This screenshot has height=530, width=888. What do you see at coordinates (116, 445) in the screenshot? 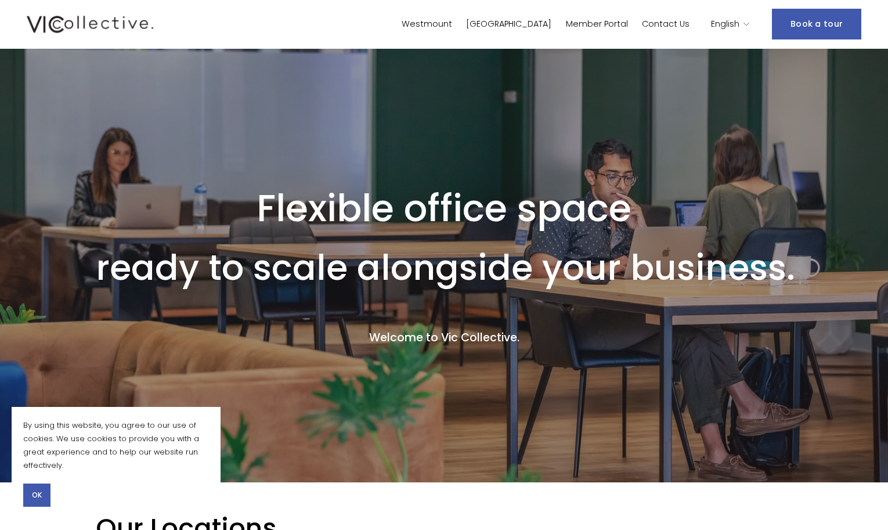
I see `p: By using this website, you agree to our use of cookies. We use cookies to provide you with a grea...` at bounding box center [116, 445].